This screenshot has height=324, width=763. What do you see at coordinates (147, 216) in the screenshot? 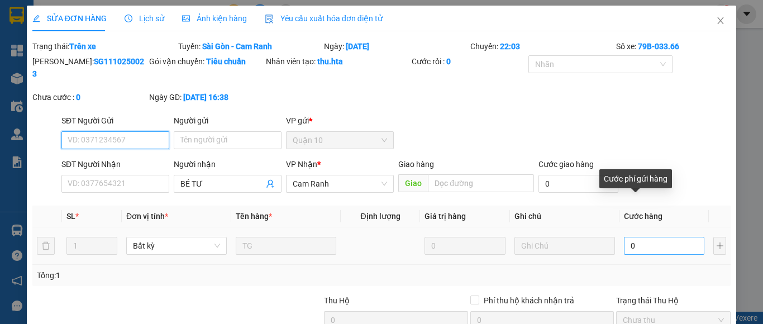
I see `span: Đơn vị tính` at bounding box center [147, 216].